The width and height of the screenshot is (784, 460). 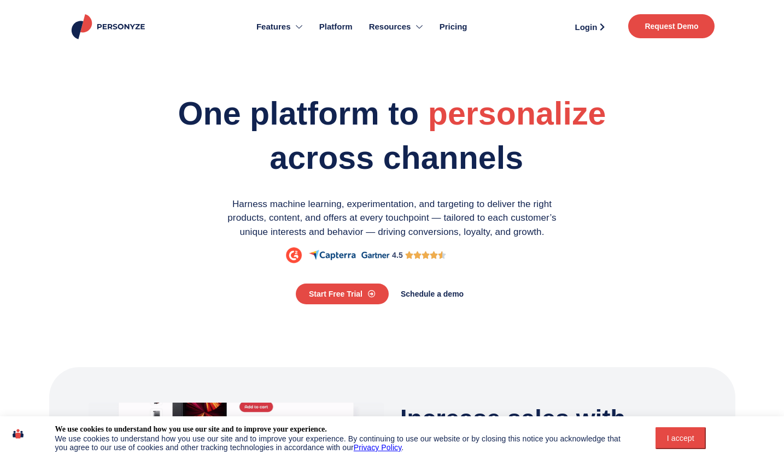 What do you see at coordinates (298, 114) in the screenshot?
I see `span: One platform to` at bounding box center [298, 114].